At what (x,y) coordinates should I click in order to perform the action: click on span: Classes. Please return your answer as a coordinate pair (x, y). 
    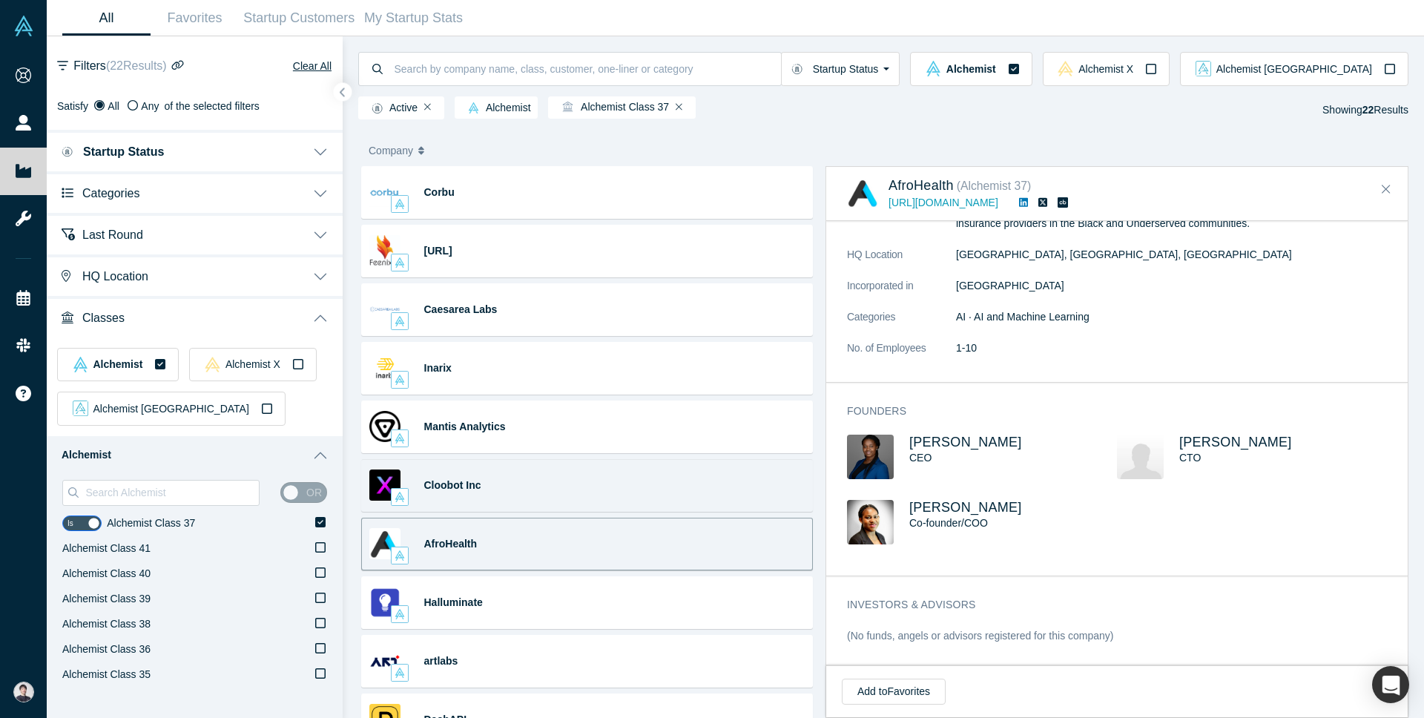
    Looking at the image, I should click on (103, 317).